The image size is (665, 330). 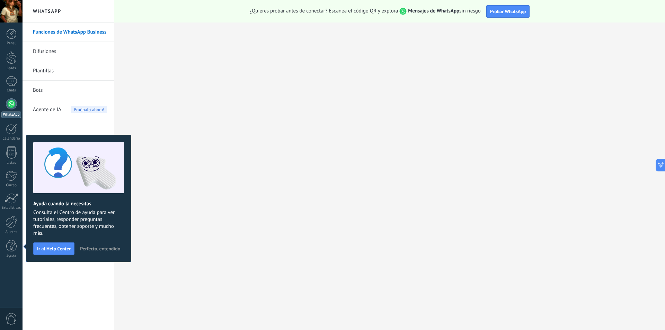 I want to click on a: Funciones de WhatsApp Business, so click(x=70, y=32).